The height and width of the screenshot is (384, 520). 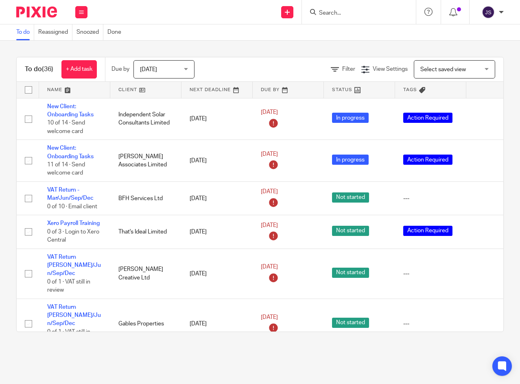 What do you see at coordinates (37, 12) in the screenshot?
I see `img: Pixie` at bounding box center [37, 12].